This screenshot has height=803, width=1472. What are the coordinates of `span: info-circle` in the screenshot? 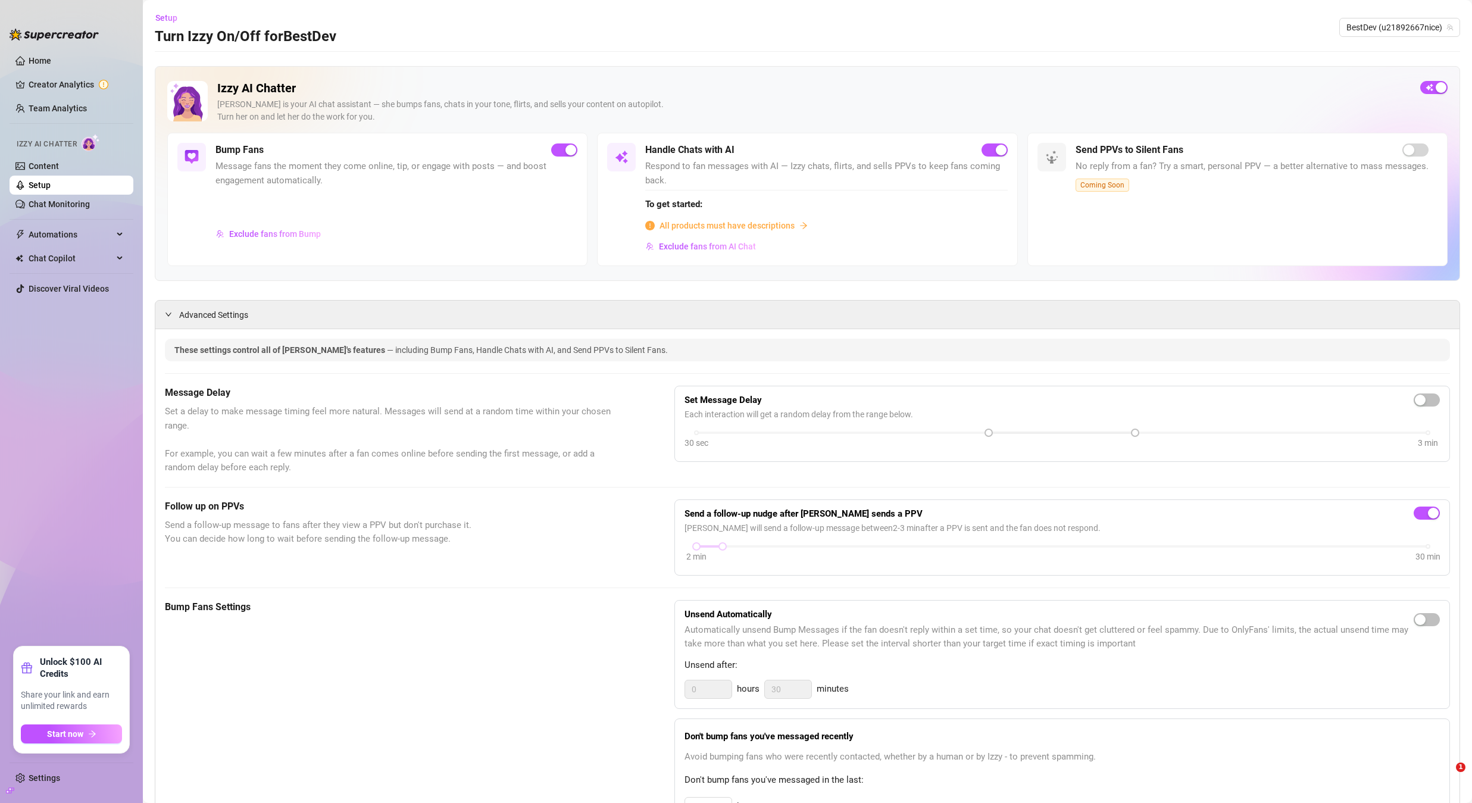 It's located at (650, 226).